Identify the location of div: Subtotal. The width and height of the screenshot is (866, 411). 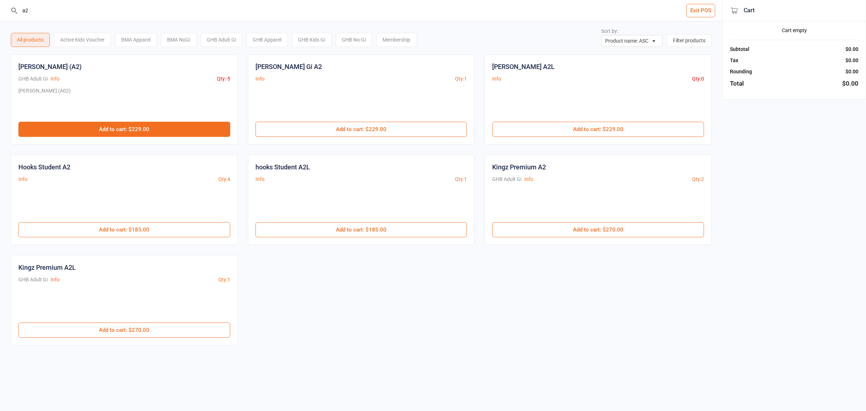
(740, 49).